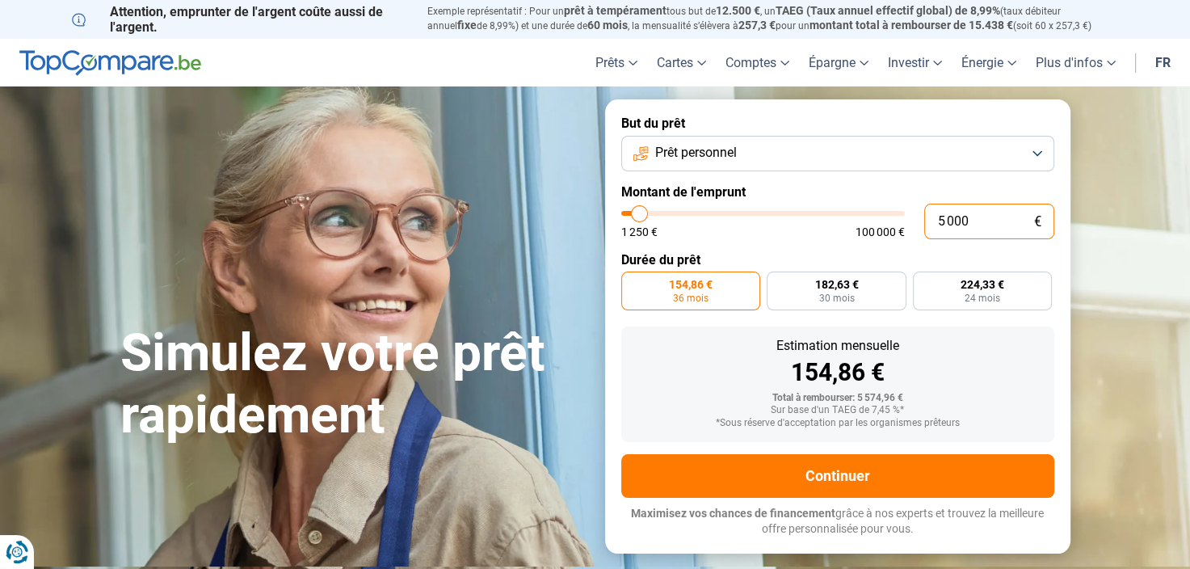  I want to click on a: Énergie, so click(989, 62).